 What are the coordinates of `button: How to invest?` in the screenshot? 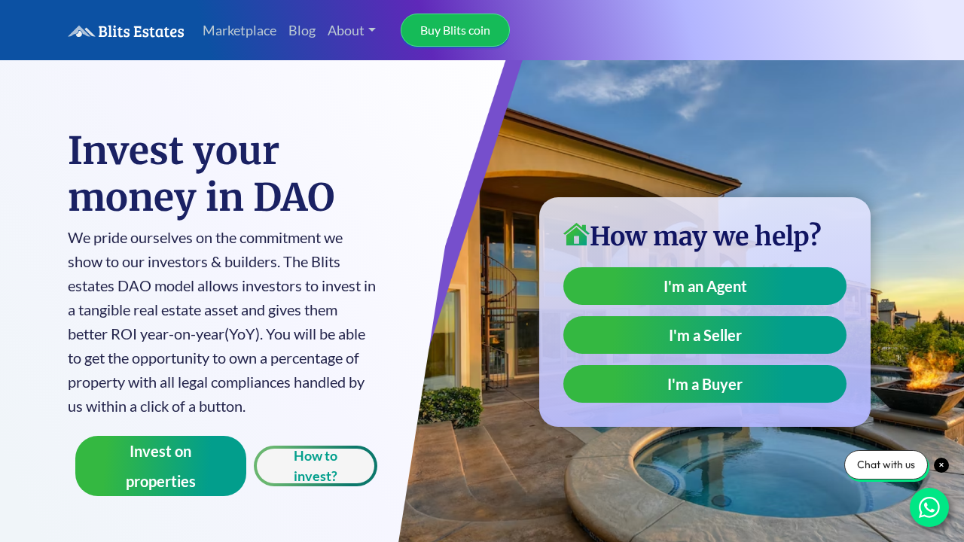 It's located at (316, 466).